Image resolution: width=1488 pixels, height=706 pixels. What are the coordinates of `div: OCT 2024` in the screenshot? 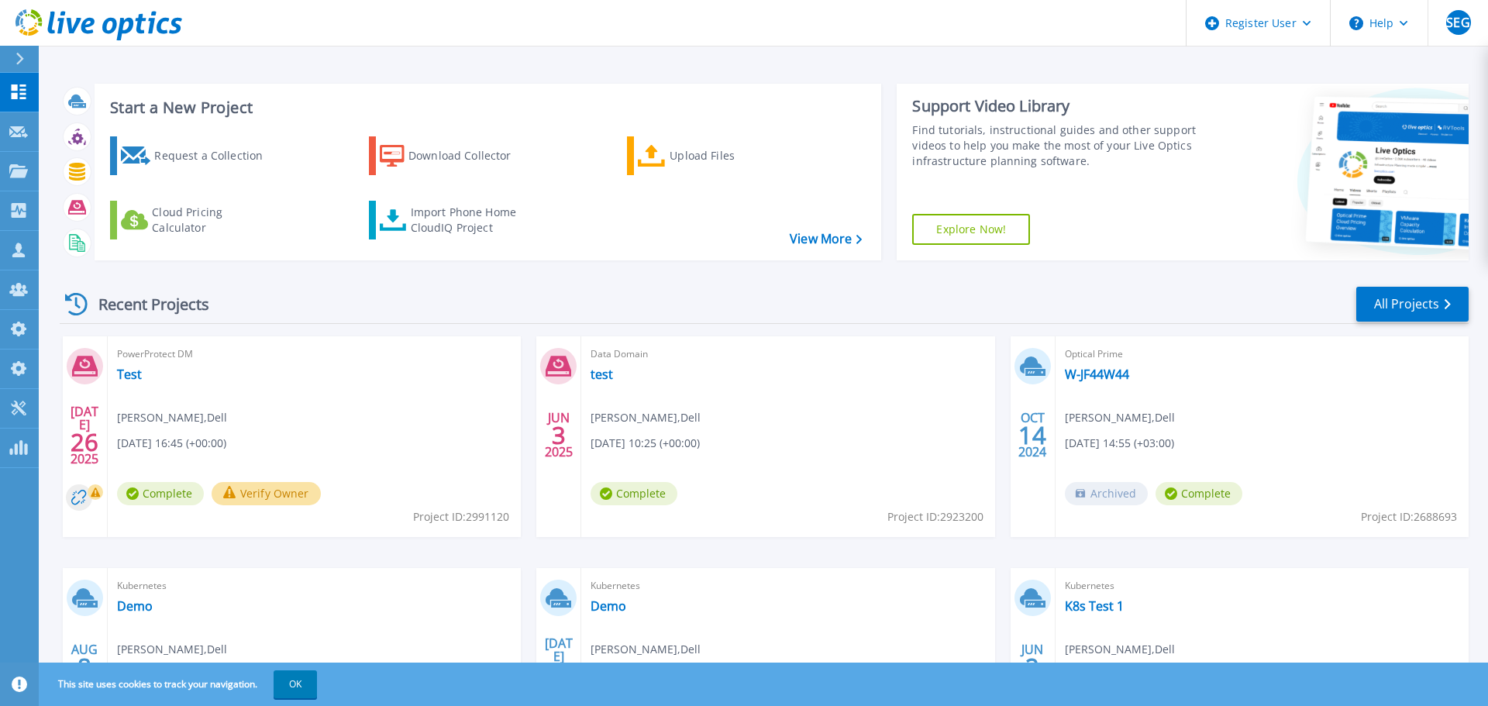 It's located at (1032, 435).